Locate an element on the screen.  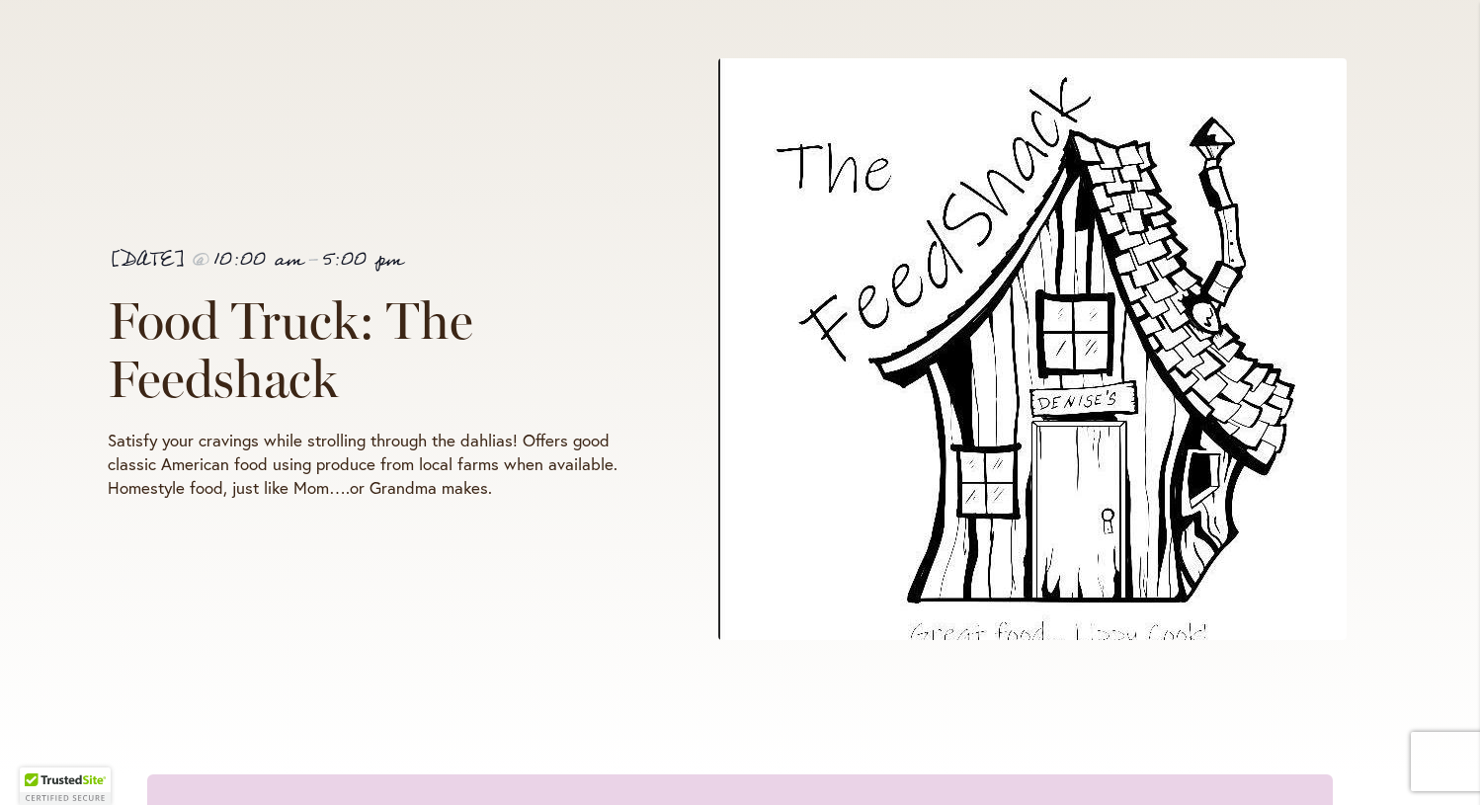
img: The Feedshack is located at coordinates (1033, 349).